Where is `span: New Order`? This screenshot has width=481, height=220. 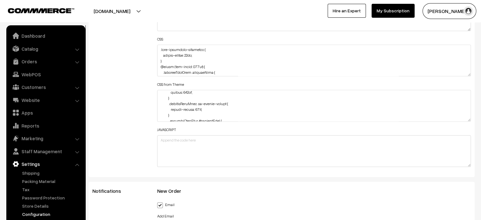
span: New Order is located at coordinates (173, 191).